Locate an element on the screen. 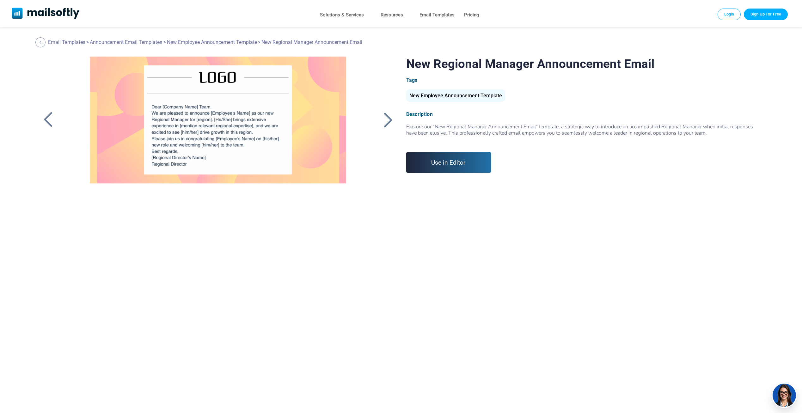  a: Announcement Email Templates is located at coordinates (126, 42).